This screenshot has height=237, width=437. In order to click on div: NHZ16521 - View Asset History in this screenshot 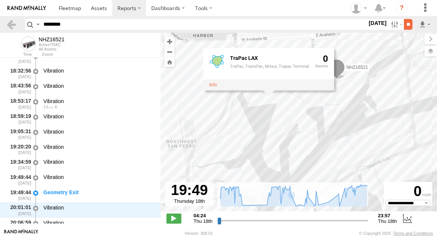, I will do `click(52, 39)`.